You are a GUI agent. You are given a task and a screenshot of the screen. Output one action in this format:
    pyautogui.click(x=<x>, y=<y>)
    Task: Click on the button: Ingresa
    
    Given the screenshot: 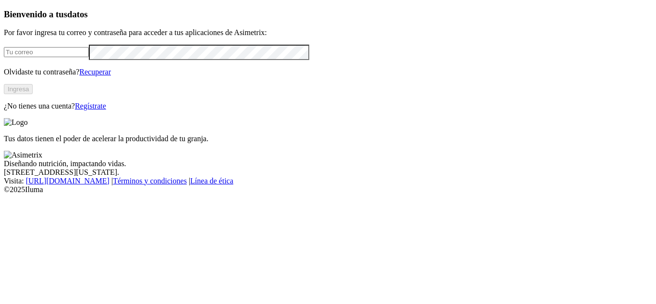 What is the action you would take?
    pyautogui.click(x=18, y=89)
    